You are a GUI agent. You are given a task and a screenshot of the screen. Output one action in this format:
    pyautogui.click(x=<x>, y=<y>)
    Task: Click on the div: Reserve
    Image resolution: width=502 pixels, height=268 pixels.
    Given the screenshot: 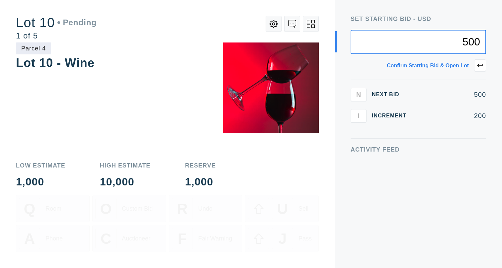 What is the action you would take?
    pyautogui.click(x=200, y=166)
    